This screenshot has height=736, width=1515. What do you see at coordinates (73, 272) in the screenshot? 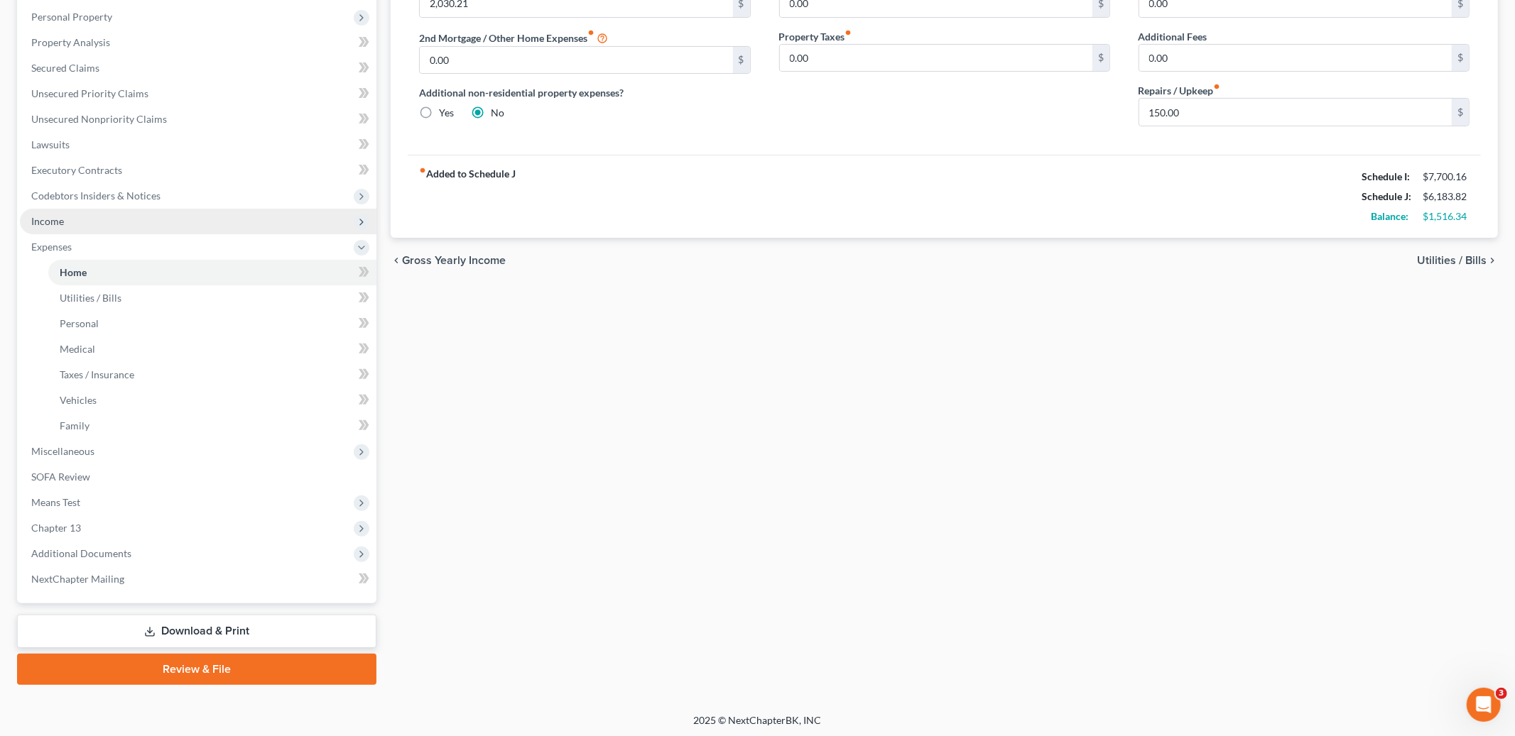
I see `span: Home` at bounding box center [73, 272].